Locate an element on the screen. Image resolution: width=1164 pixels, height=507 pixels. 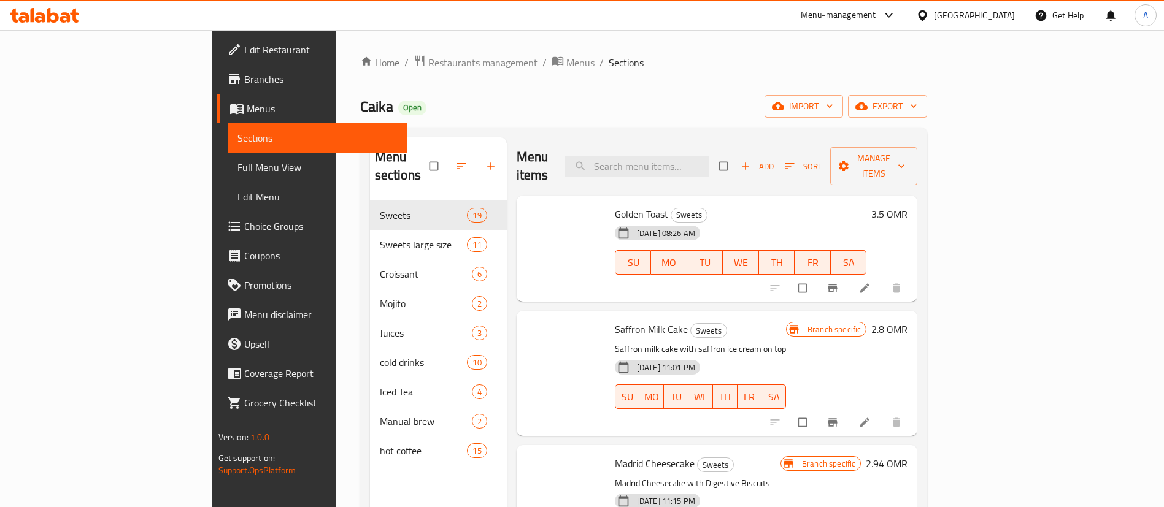
span: Edit Restaurant is located at coordinates (320, 50).